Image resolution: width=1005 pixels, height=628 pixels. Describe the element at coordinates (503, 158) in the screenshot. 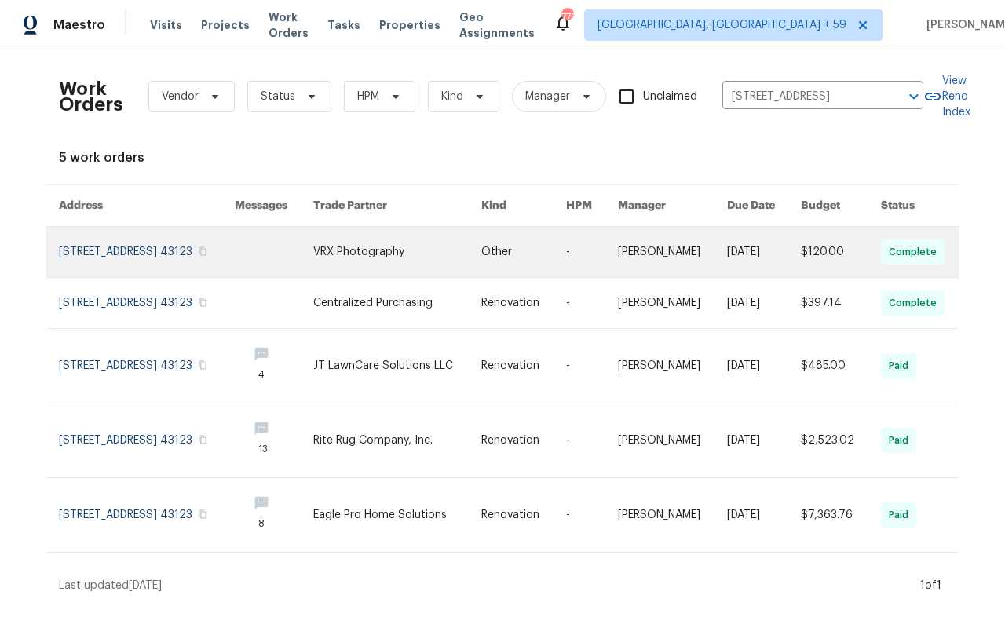

I see `div: 5 work orders` at that location.